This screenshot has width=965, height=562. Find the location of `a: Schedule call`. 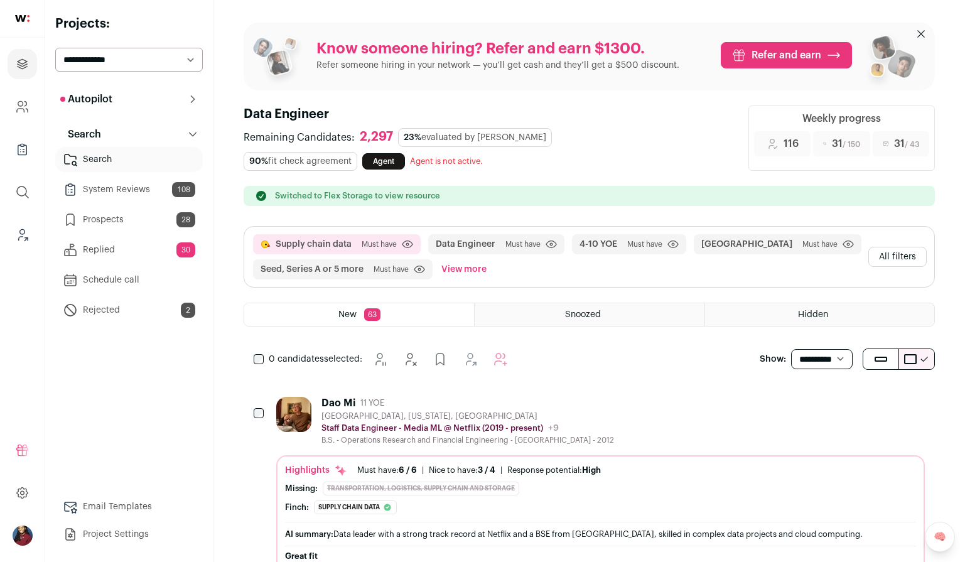

a: Schedule call is located at coordinates (129, 280).